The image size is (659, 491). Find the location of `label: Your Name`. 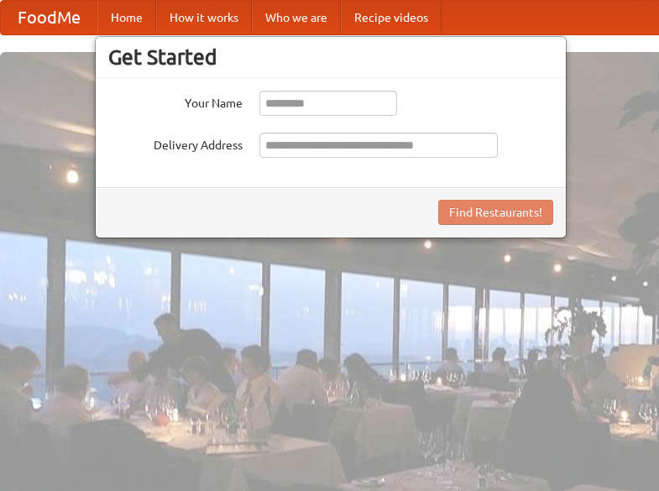

label: Your Name is located at coordinates (175, 101).